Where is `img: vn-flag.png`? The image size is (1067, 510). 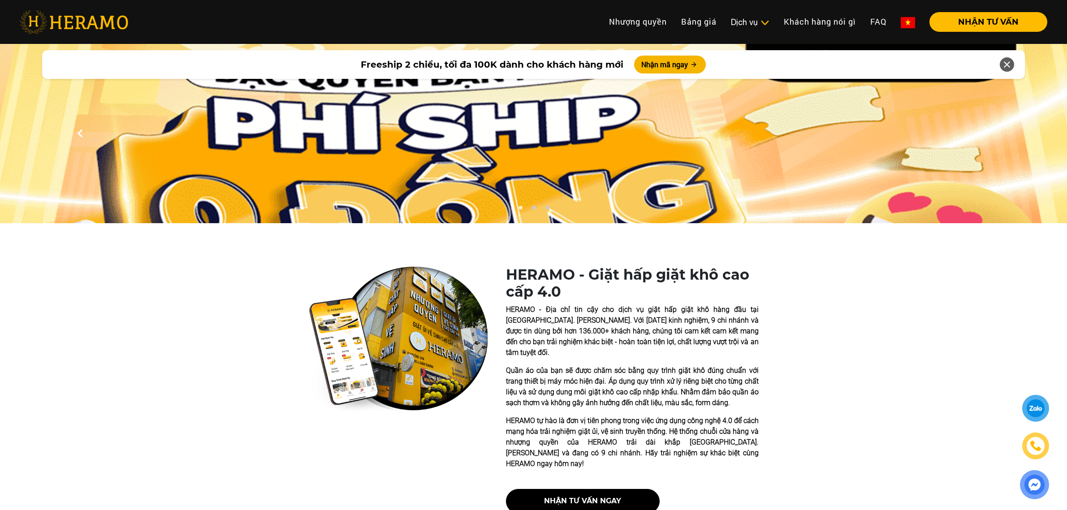
img: vn-flag.png is located at coordinates (908, 22).